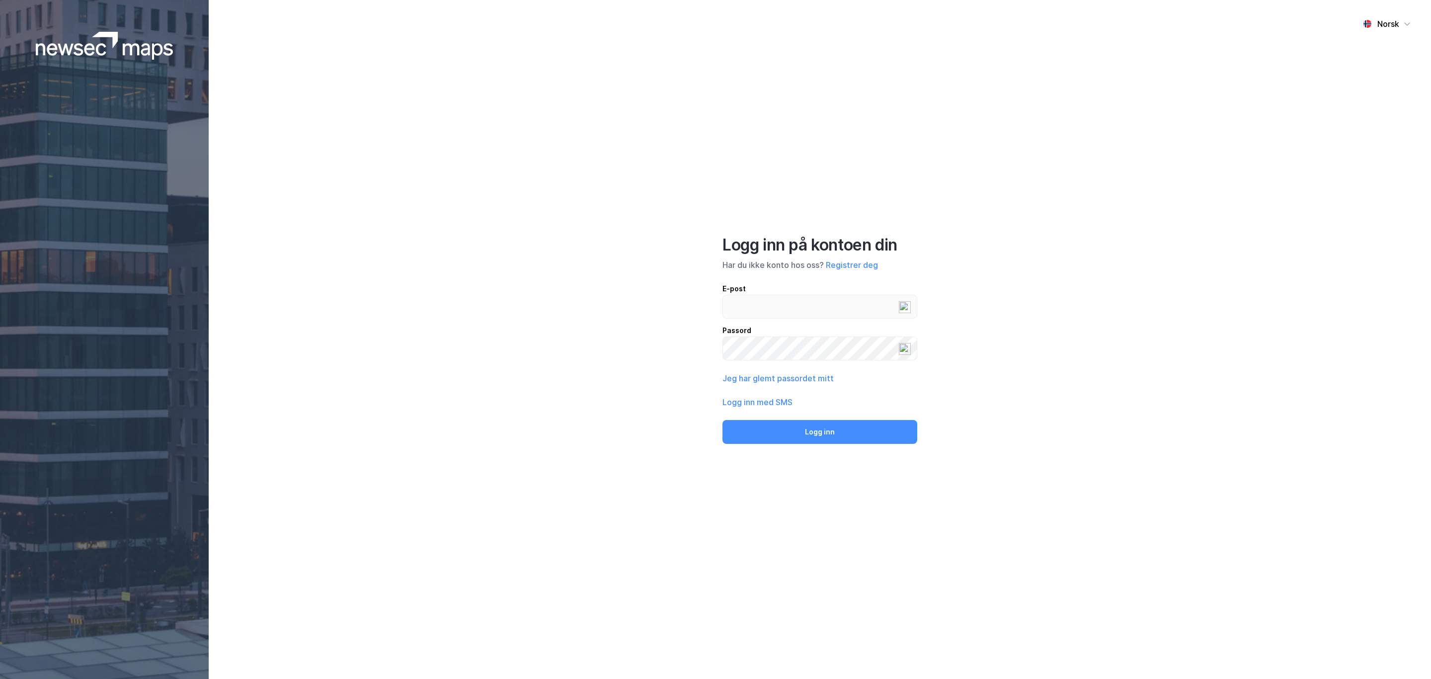  I want to click on div: E-post, so click(820, 289).